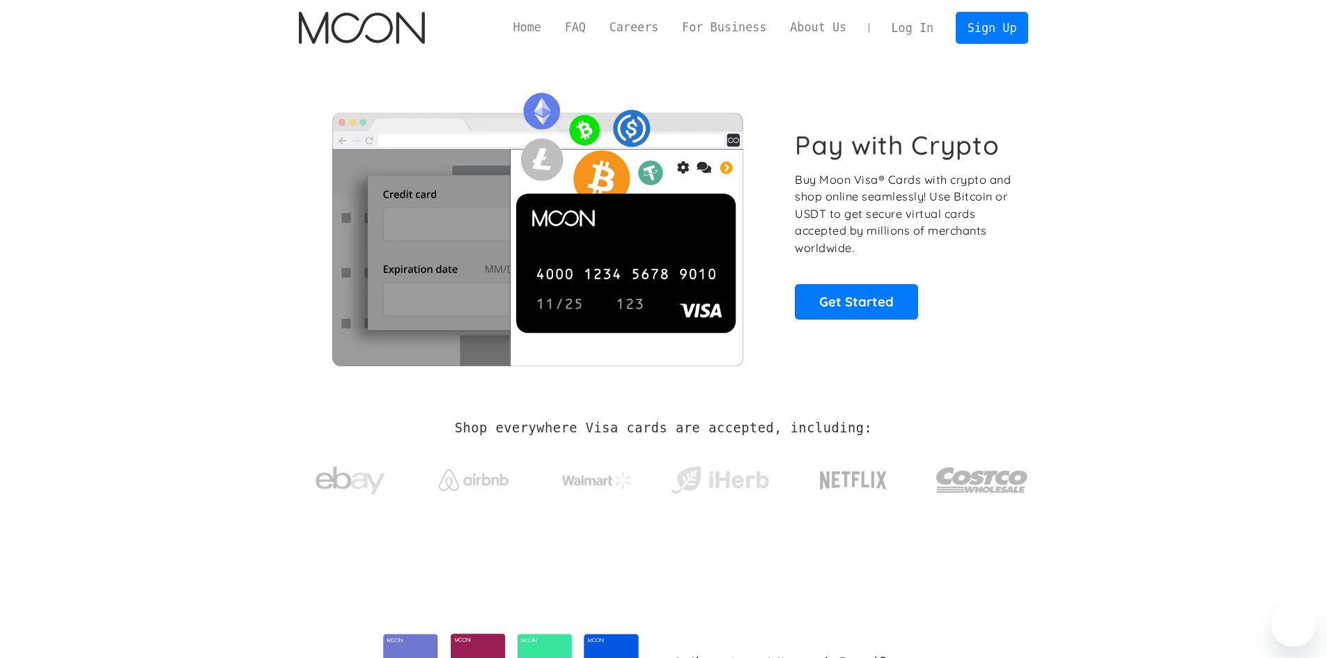 This screenshot has height=658, width=1327. I want to click on h2: Shop everywhere Visa cards are accepted, including:, so click(663, 428).